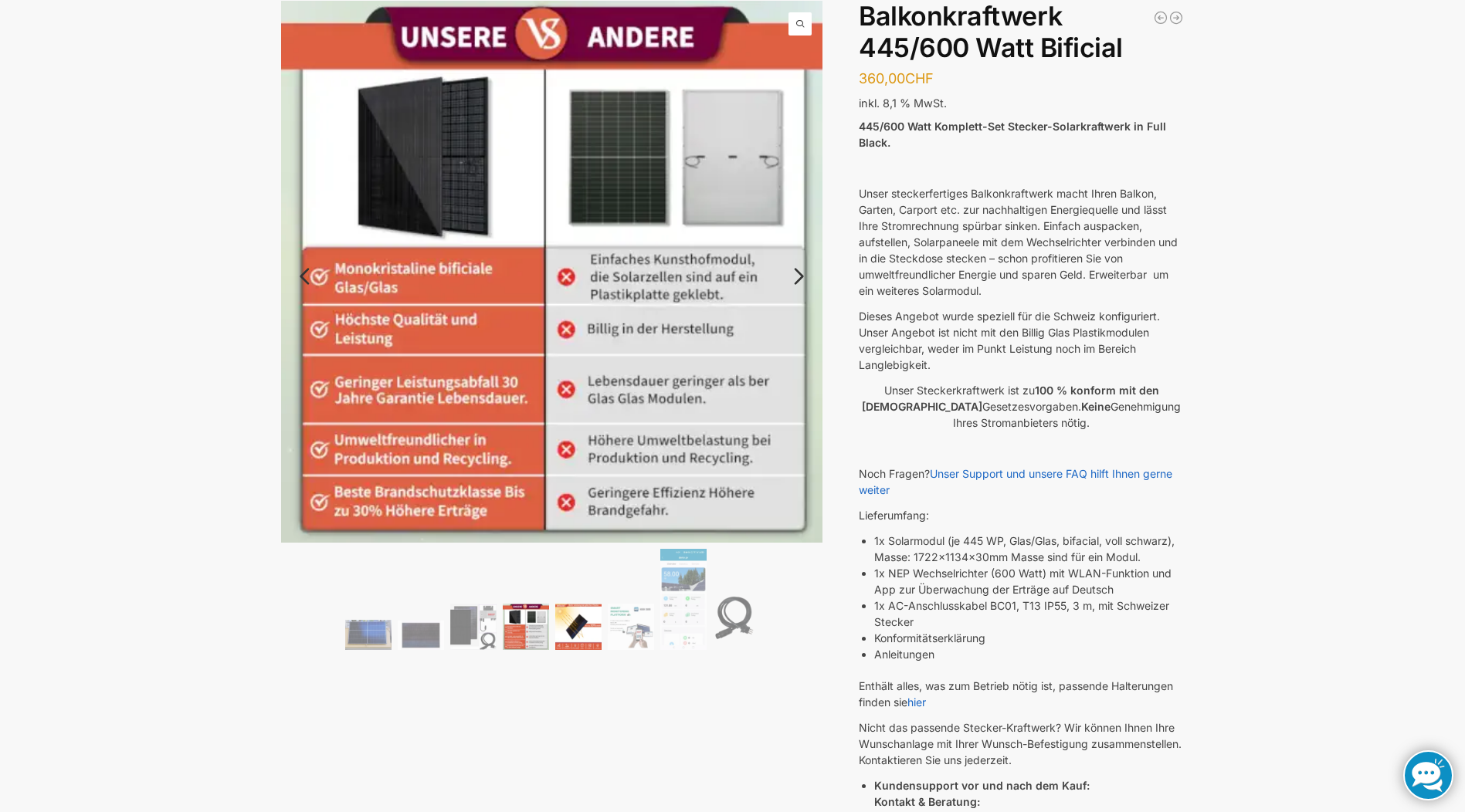 This screenshot has height=812, width=1465. What do you see at coordinates (1021, 743) in the screenshot?
I see `p: Nicht das passende Stecker-Kraftwerk? Wir können Ihnen Ihre Wunschanlage mit Ihrer Wunsch-Befesti...` at bounding box center [1021, 743].